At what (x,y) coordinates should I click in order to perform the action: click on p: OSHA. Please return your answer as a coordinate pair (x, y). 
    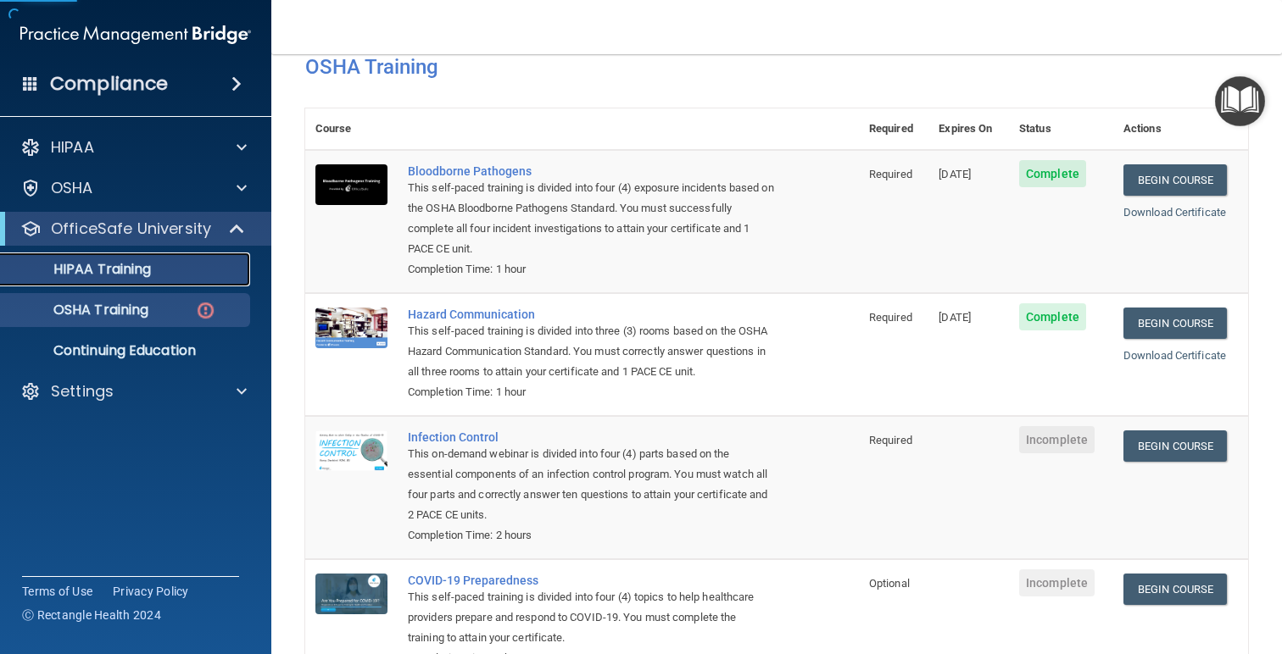
    Looking at the image, I should click on (72, 188).